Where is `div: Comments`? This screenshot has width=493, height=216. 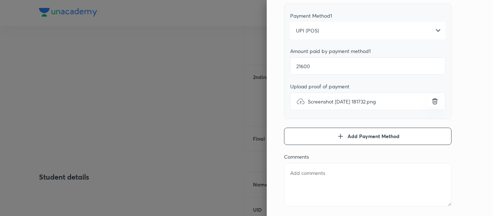
div: Comments is located at coordinates (368, 157).